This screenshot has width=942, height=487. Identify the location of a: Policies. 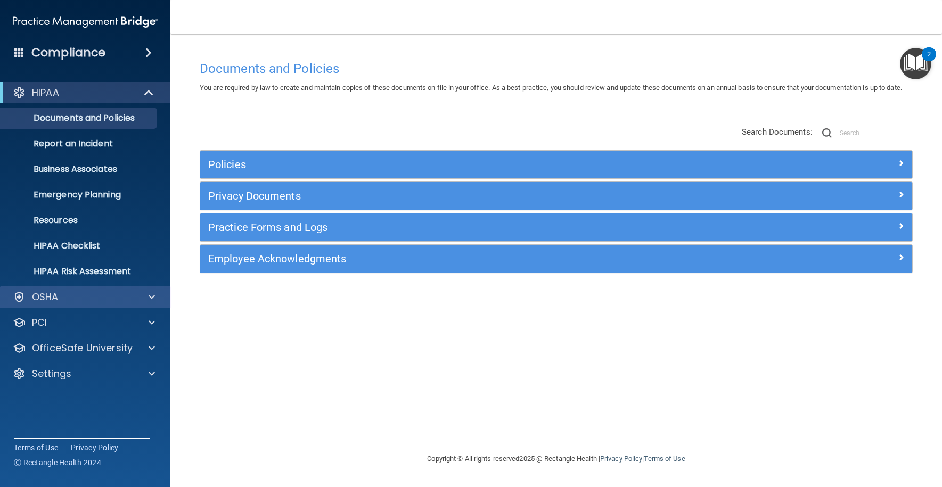
(556, 165).